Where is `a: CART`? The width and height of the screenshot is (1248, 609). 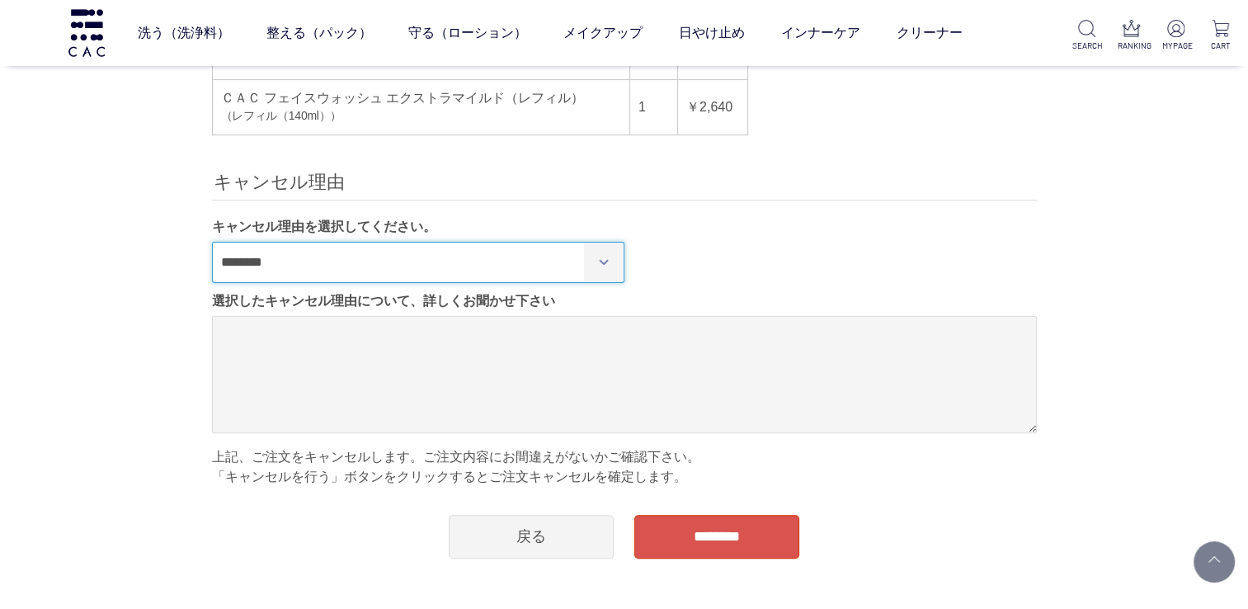
a: CART is located at coordinates (1220, 35).